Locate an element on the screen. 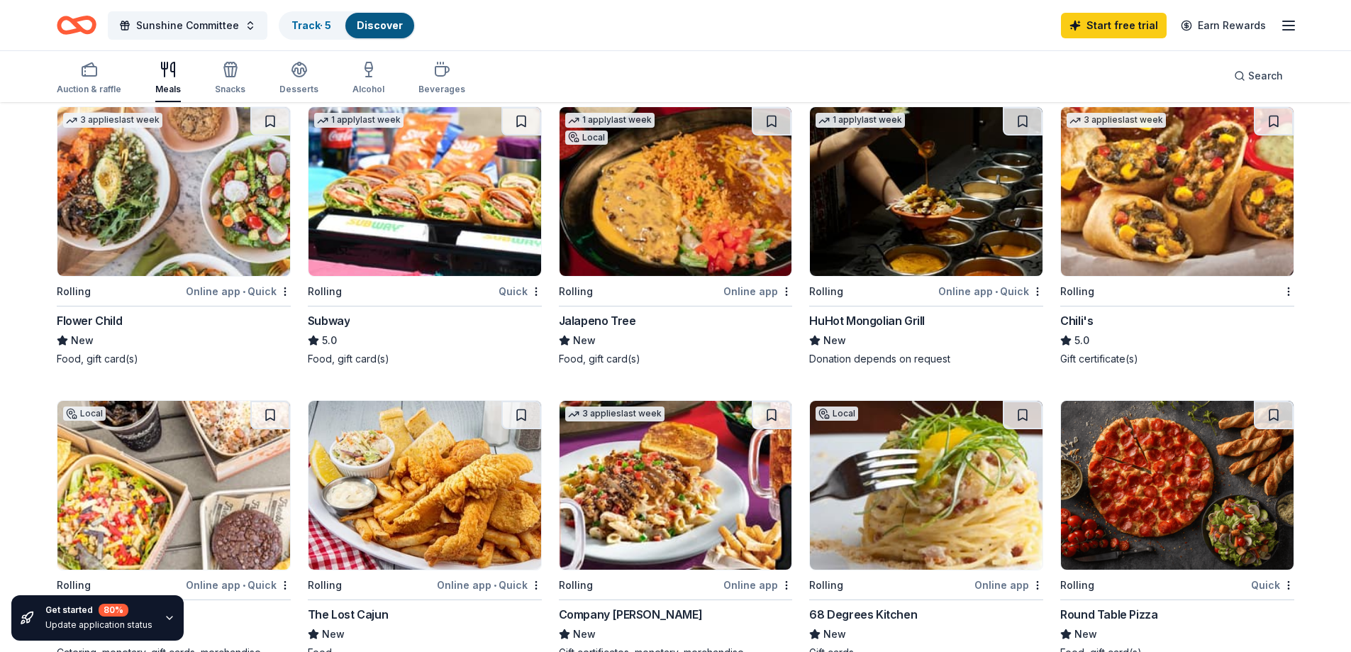  div: Get started is located at coordinates (99, 610).